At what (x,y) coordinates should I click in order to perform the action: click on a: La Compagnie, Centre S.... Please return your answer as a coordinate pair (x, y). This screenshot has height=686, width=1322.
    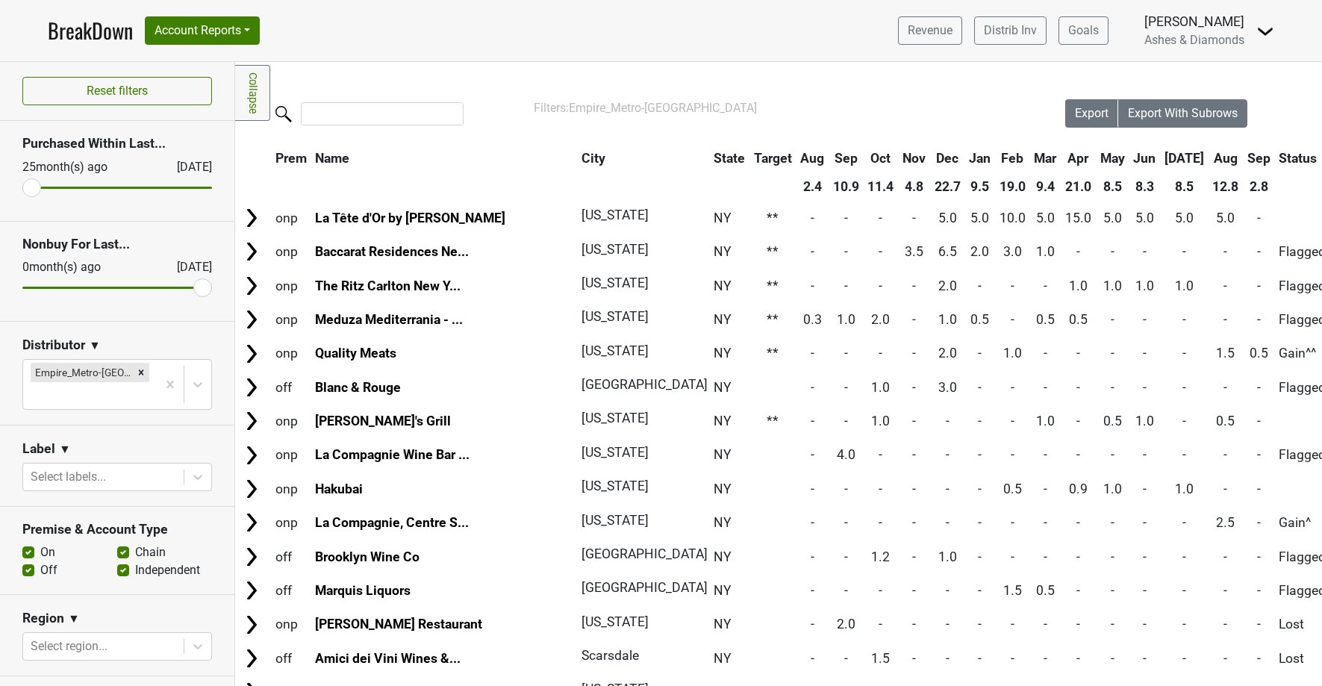
    Looking at the image, I should click on (392, 522).